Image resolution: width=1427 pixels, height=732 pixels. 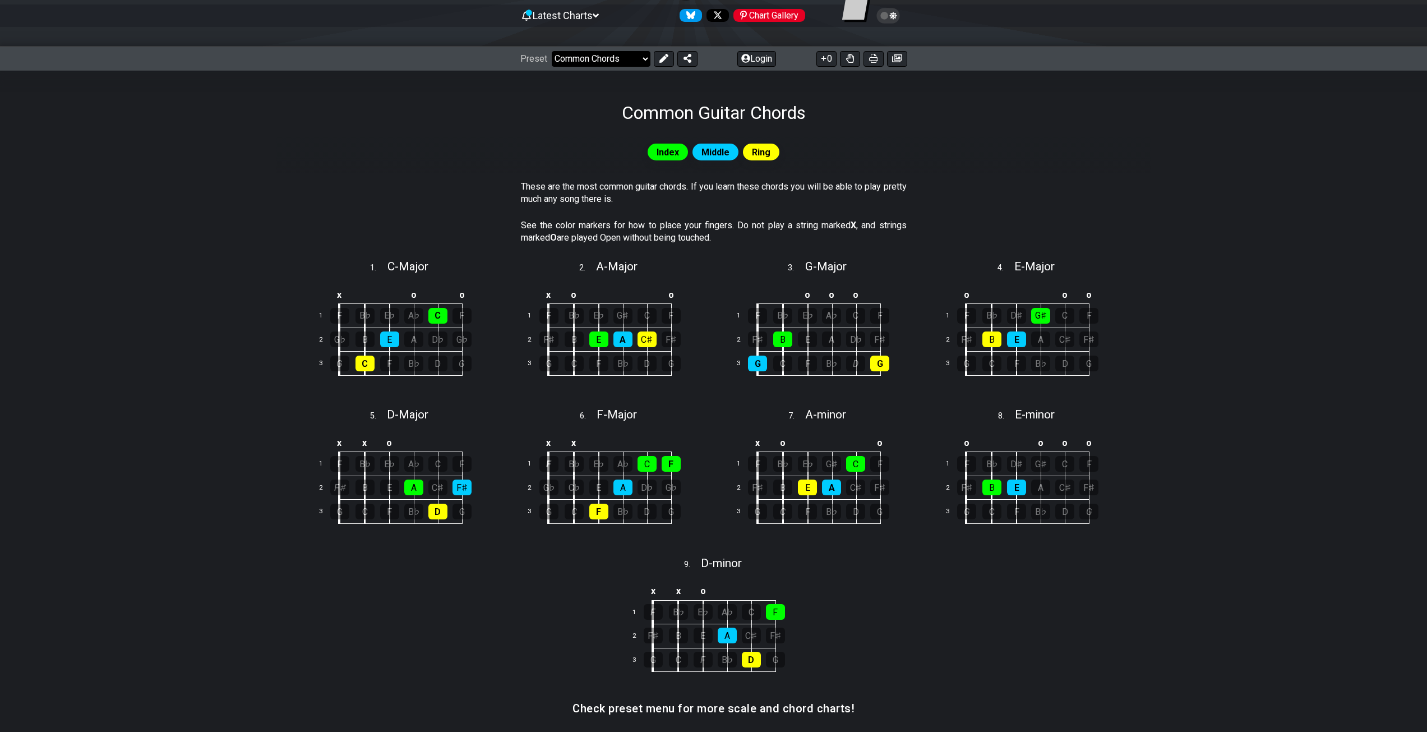 I want to click on button: 0, so click(x=827, y=59).